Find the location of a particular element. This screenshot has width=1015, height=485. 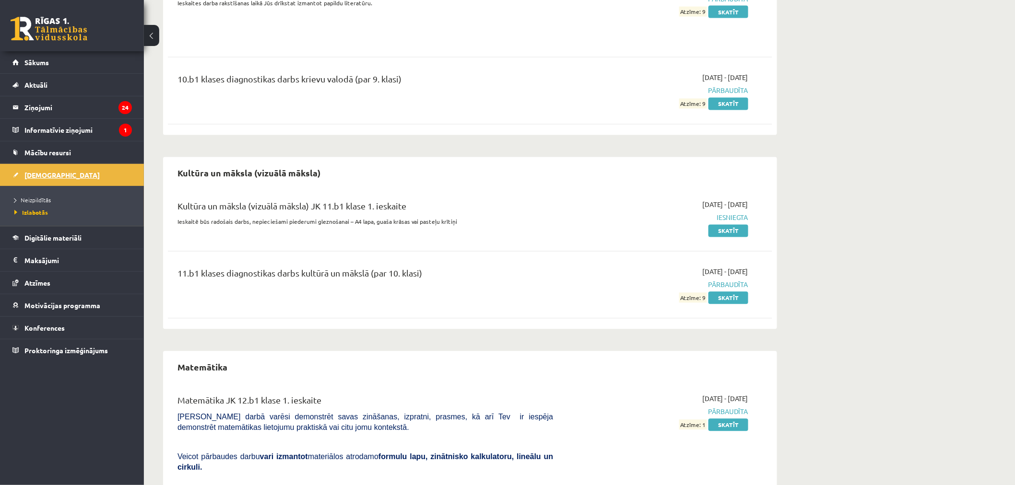

a: Sākums is located at coordinates (72, 62).